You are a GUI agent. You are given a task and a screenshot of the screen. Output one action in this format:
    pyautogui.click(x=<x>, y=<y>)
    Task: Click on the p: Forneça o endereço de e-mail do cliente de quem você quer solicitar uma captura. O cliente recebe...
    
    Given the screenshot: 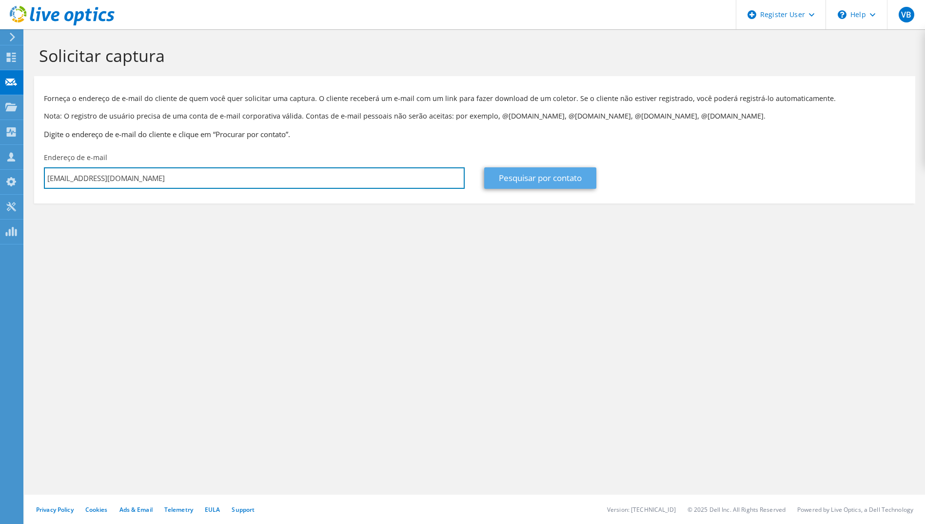 What is the action you would take?
    pyautogui.click(x=474, y=99)
    